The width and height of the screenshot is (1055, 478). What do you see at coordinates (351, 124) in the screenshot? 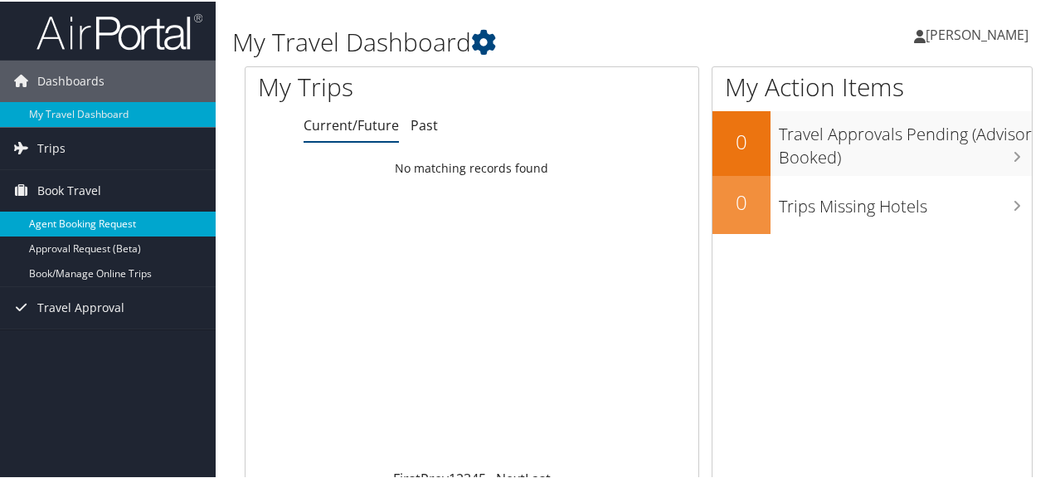
I see `a: Current/Future` at bounding box center [351, 124].